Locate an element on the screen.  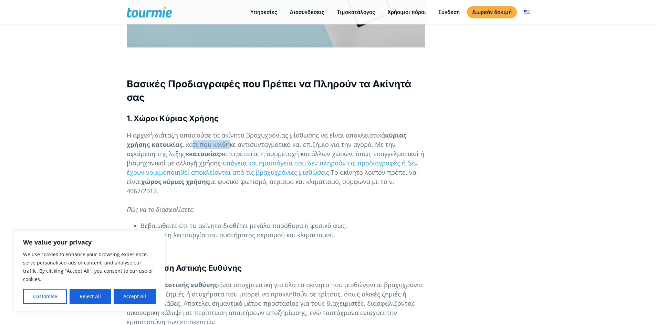
span: Βεβαιωθείτε ότι το ακίνητο διαθέτει μεγάλα παράθυρα ή φυσικό φως. is located at coordinates (244, 226).